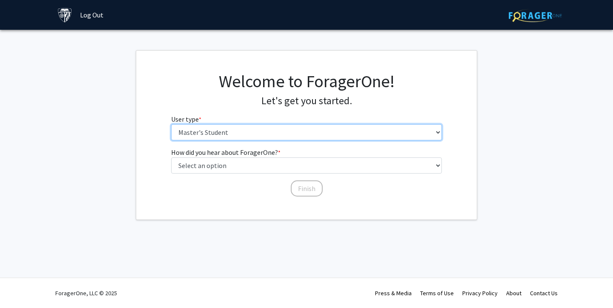  Describe the element at coordinates (543, 293) in the screenshot. I see `a: Contact Us` at that location.